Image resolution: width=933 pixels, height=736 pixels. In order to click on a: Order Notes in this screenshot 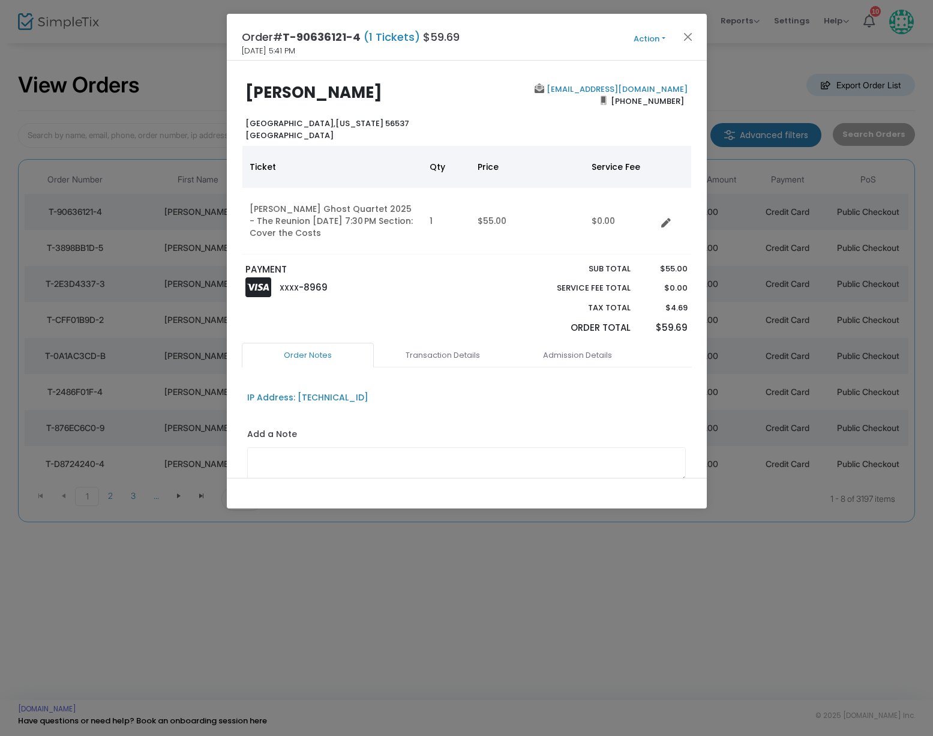, I will do `click(308, 355)`.